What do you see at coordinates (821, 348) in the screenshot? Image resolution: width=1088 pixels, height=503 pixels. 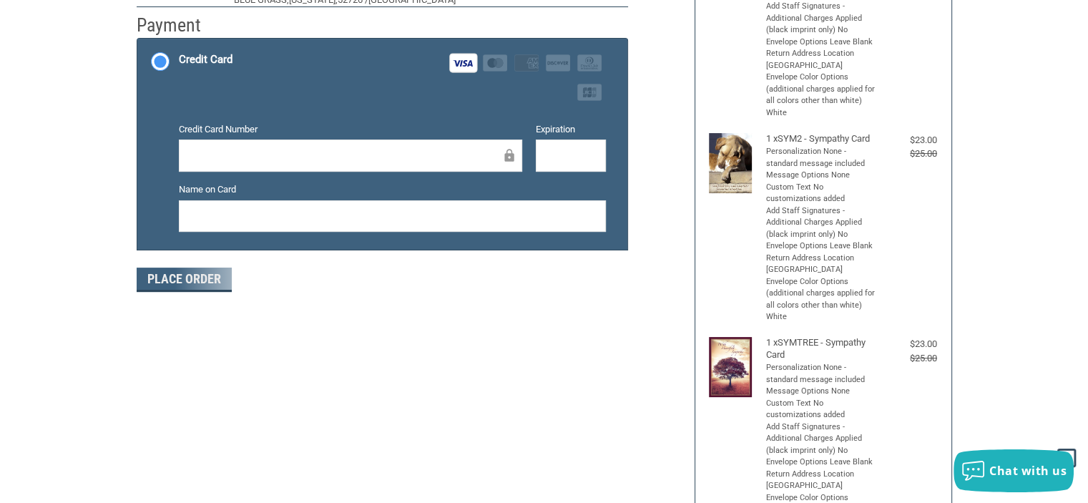 I see `h4: 1 x SYMTREE - Sympathy Card` at bounding box center [821, 348].